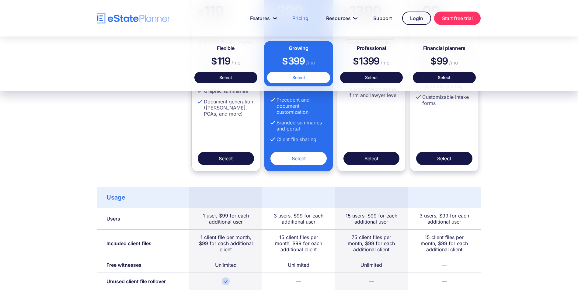 The image size is (578, 299). I want to click on h4: Financial planners, so click(444, 48).